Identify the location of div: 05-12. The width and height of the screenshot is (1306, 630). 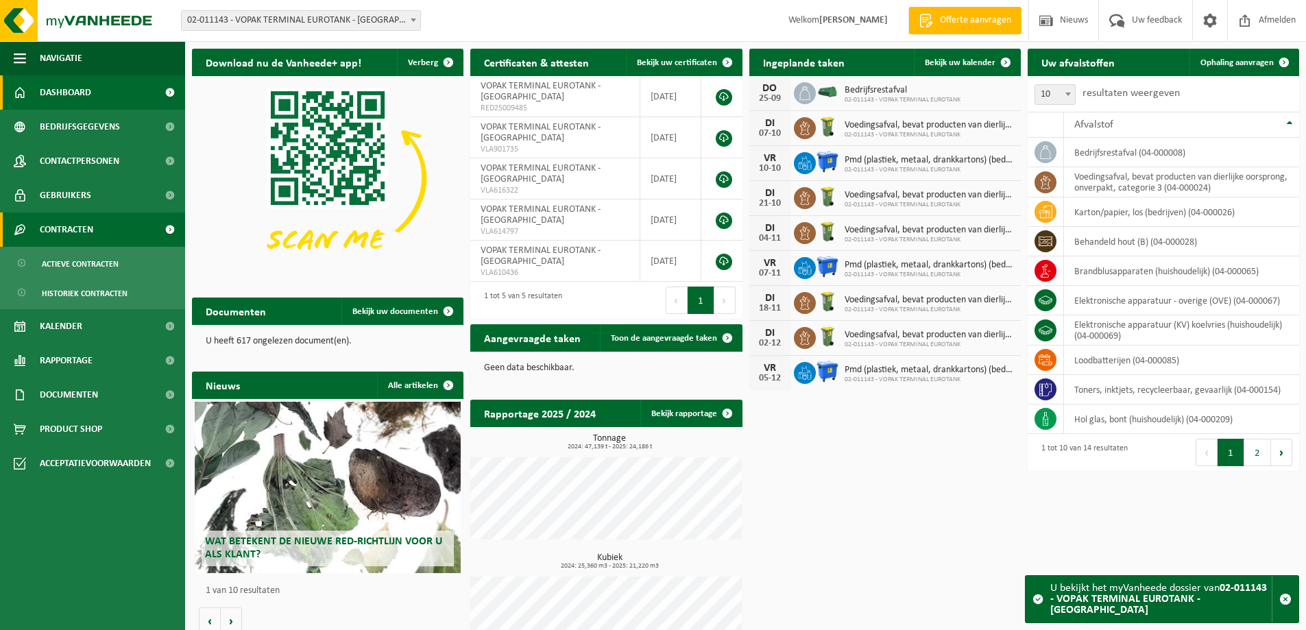
(770, 378).